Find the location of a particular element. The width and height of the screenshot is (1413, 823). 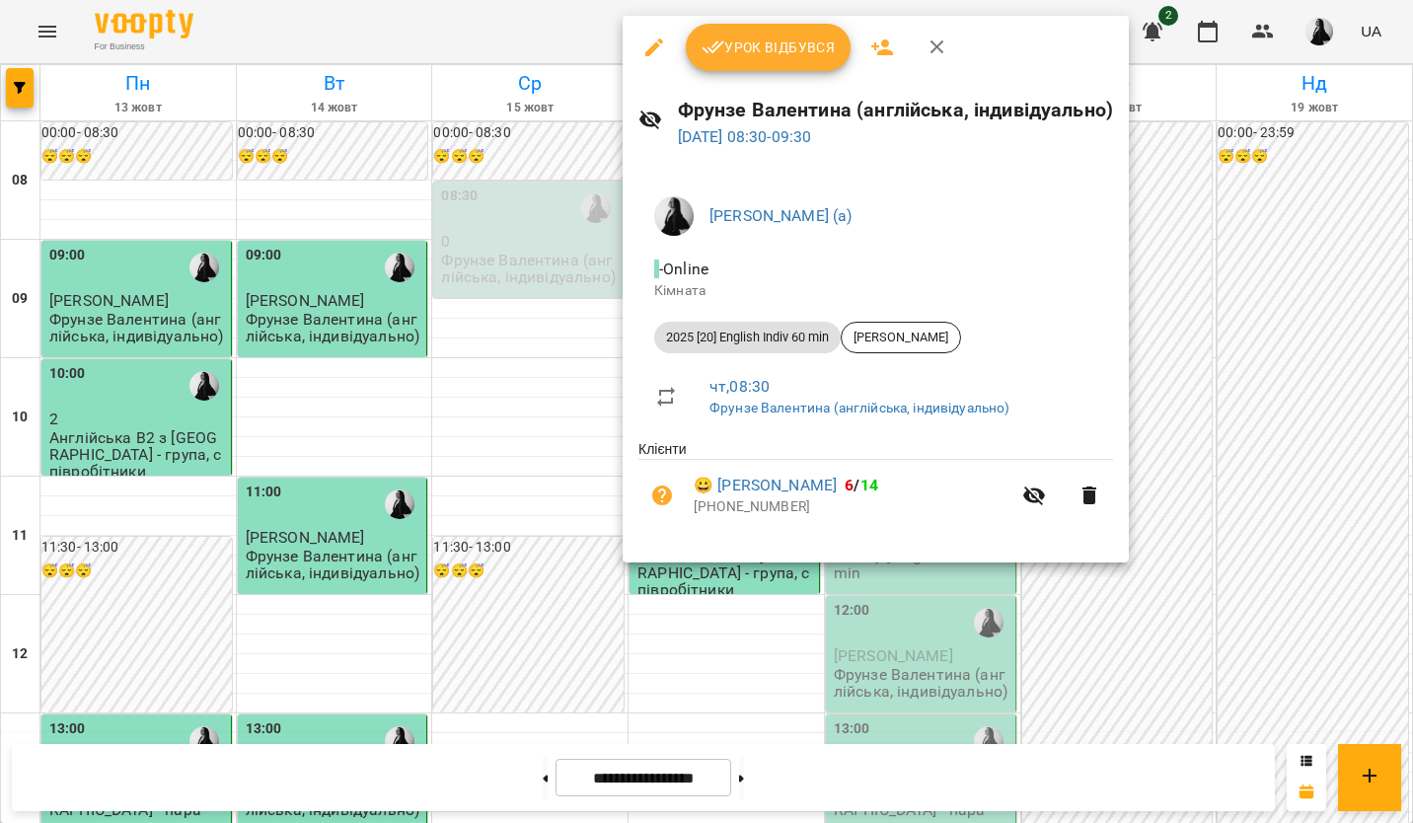

a: чт , 08:30 is located at coordinates (739, 386).